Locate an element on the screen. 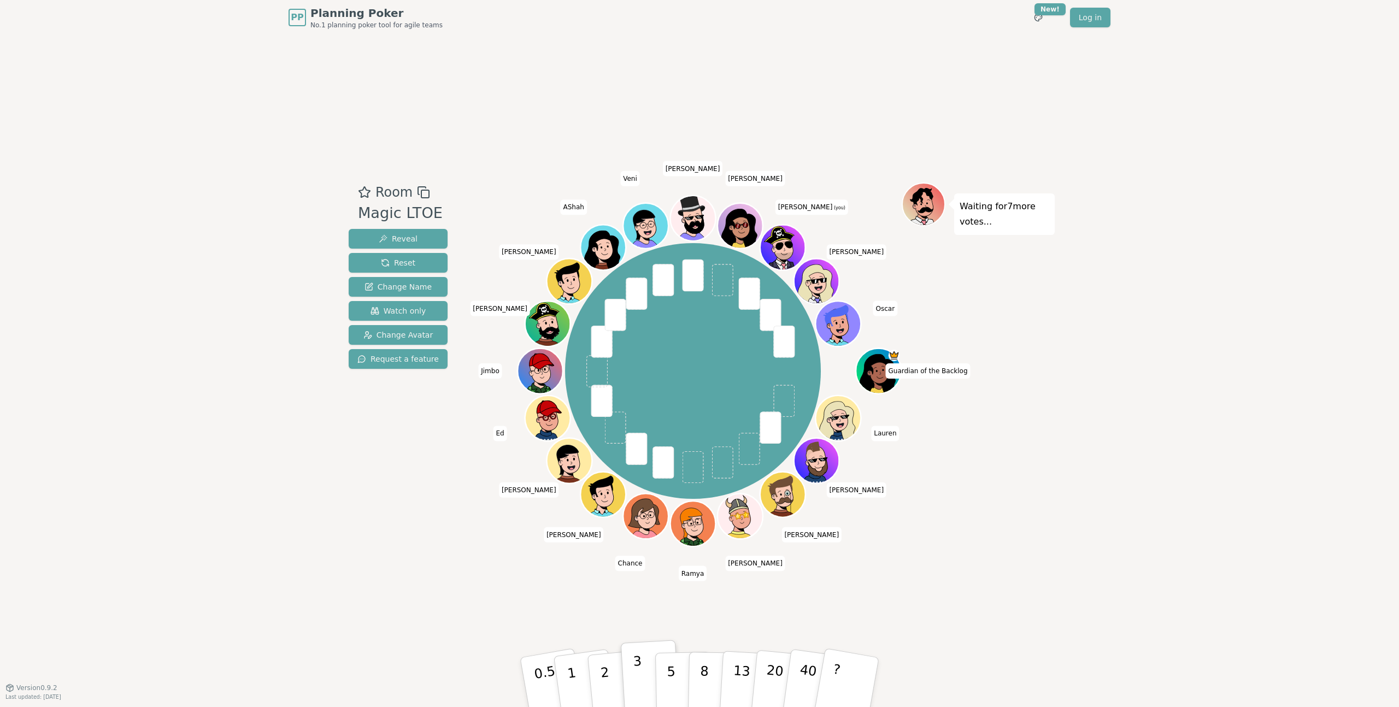  p: Waiting for 7 more votes... is located at coordinates (1004, 214).